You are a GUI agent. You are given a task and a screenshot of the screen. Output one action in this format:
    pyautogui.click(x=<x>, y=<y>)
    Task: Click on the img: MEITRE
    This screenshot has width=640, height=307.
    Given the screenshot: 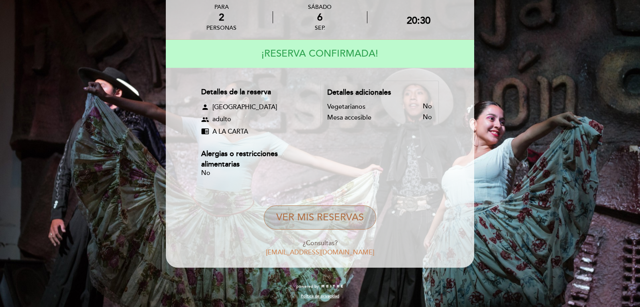 What is the action you would take?
    pyautogui.click(x=332, y=287)
    